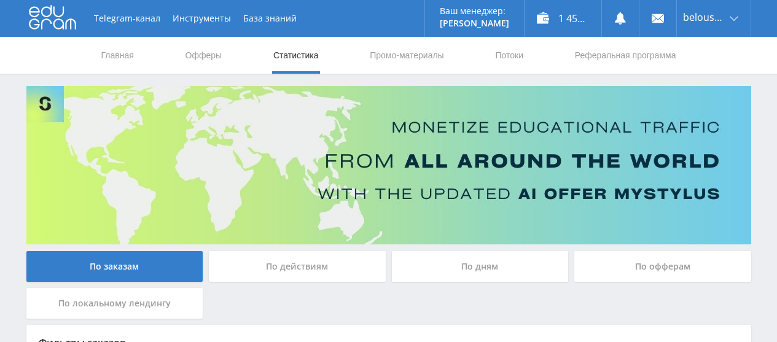  I want to click on span: belousova1964, so click(705, 17).